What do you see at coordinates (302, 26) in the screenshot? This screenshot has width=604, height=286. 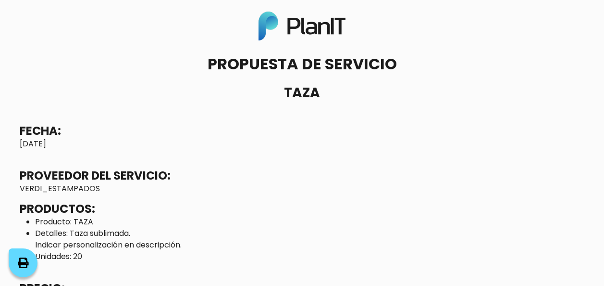 I see `img: logo-black` at bounding box center [302, 26].